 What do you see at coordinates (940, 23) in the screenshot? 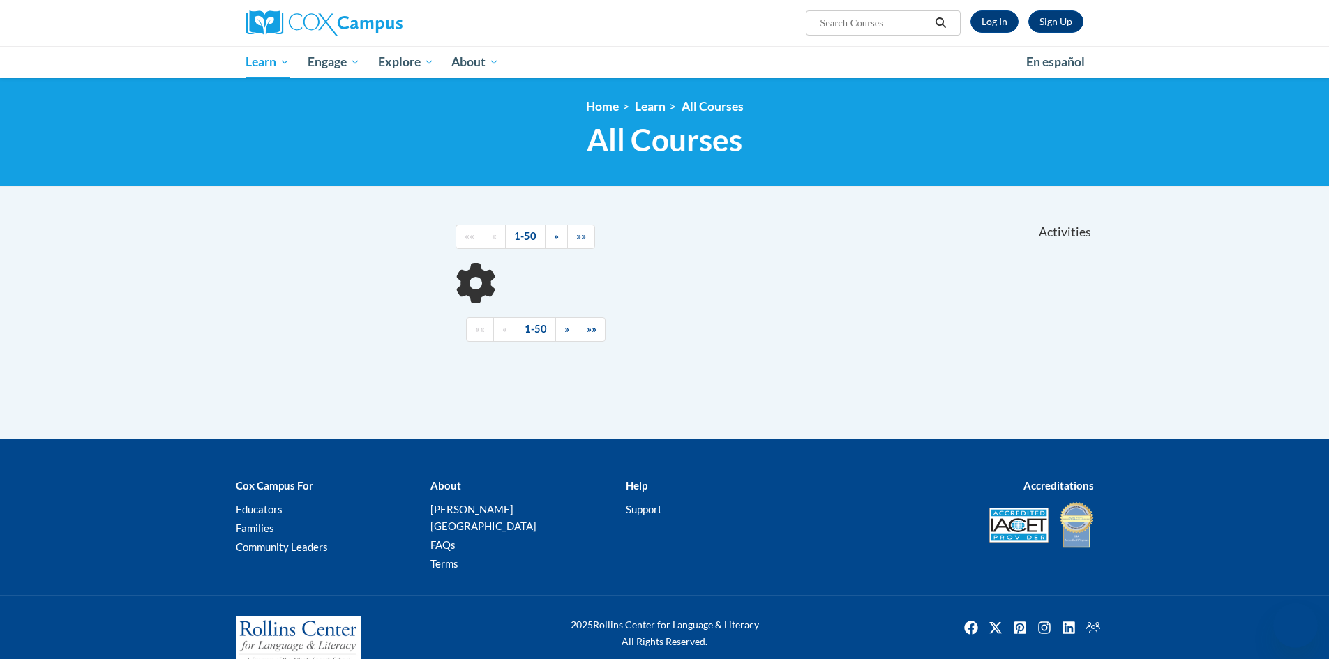
I see `button: Search` at bounding box center [940, 23].